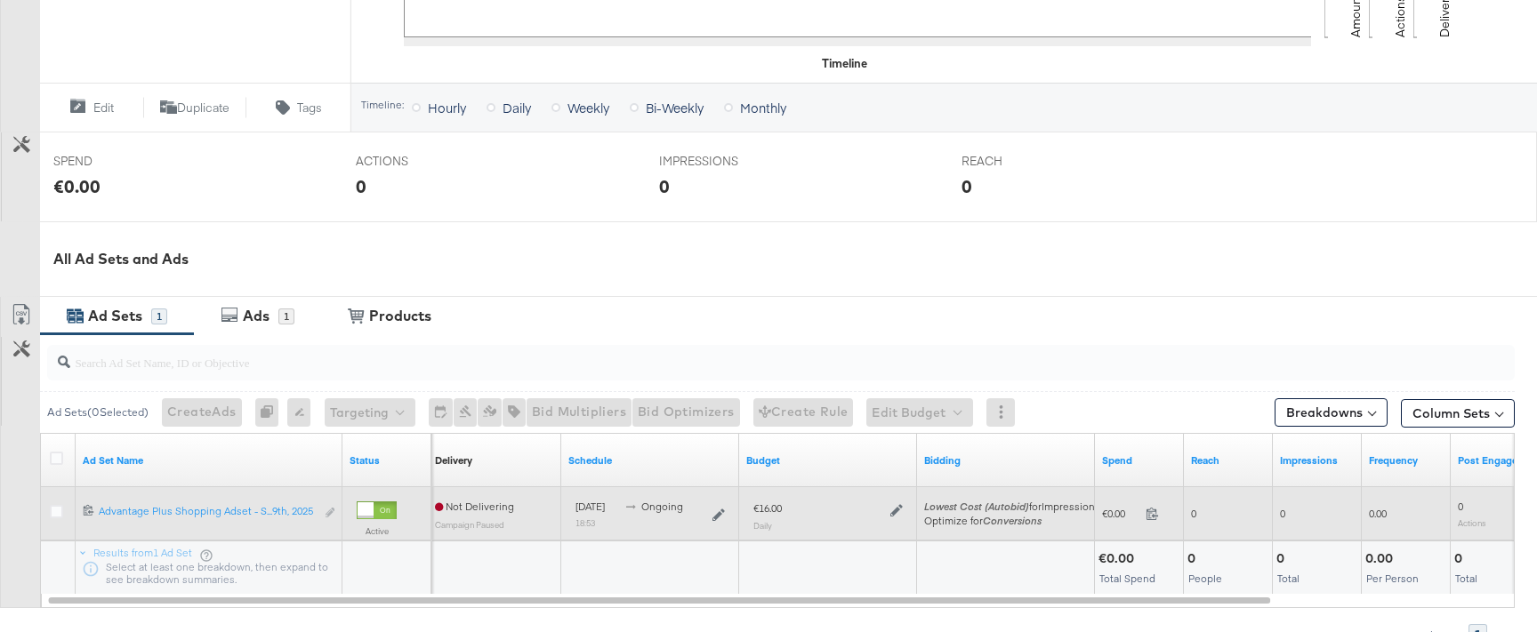 The width and height of the screenshot is (1537, 632). What do you see at coordinates (1377, 513) in the screenshot?
I see `span: 0.00` at bounding box center [1377, 513].